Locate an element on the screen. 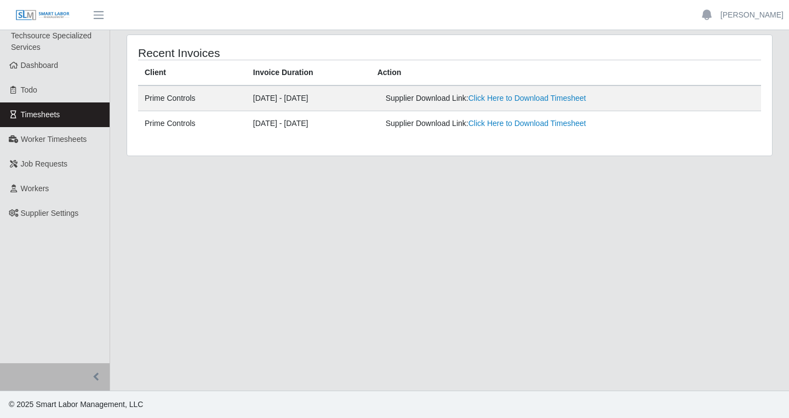 The image size is (789, 418). span: Techsource Specialized Services is located at coordinates (51, 41).